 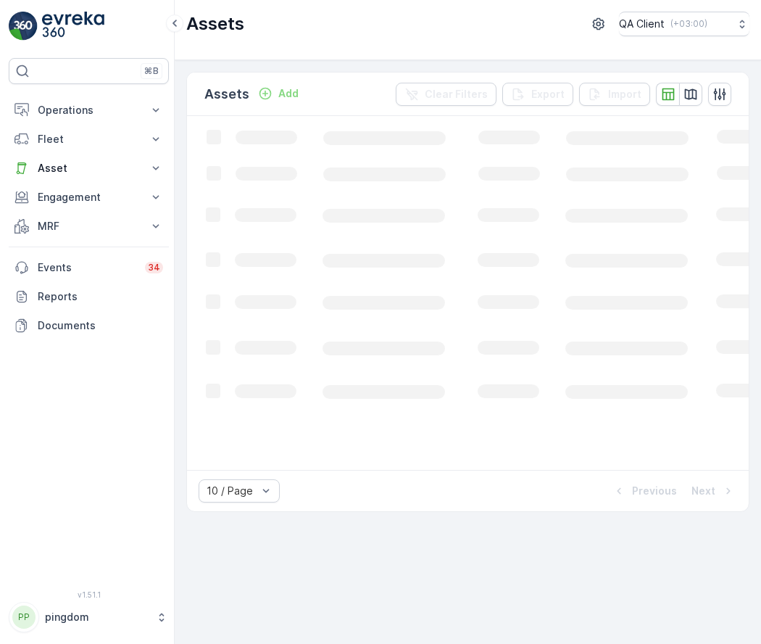 I want to click on p: Export, so click(x=548, y=94).